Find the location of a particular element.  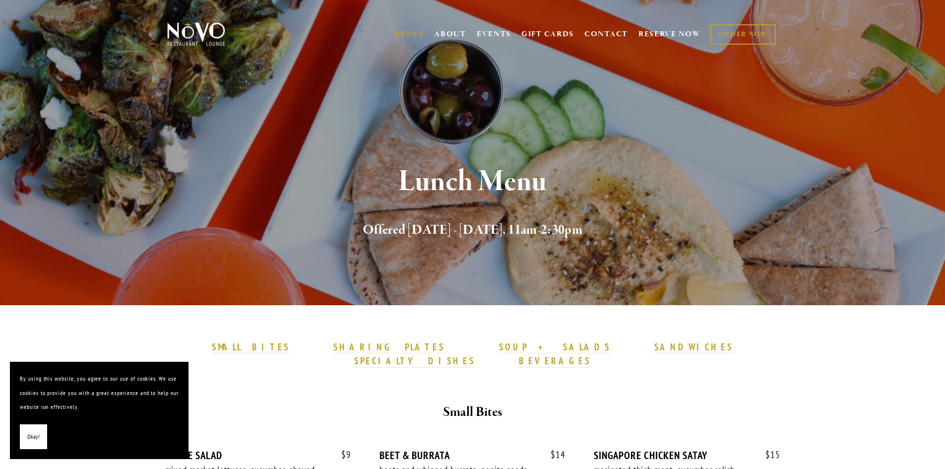

a: ABOUT is located at coordinates (450, 34).